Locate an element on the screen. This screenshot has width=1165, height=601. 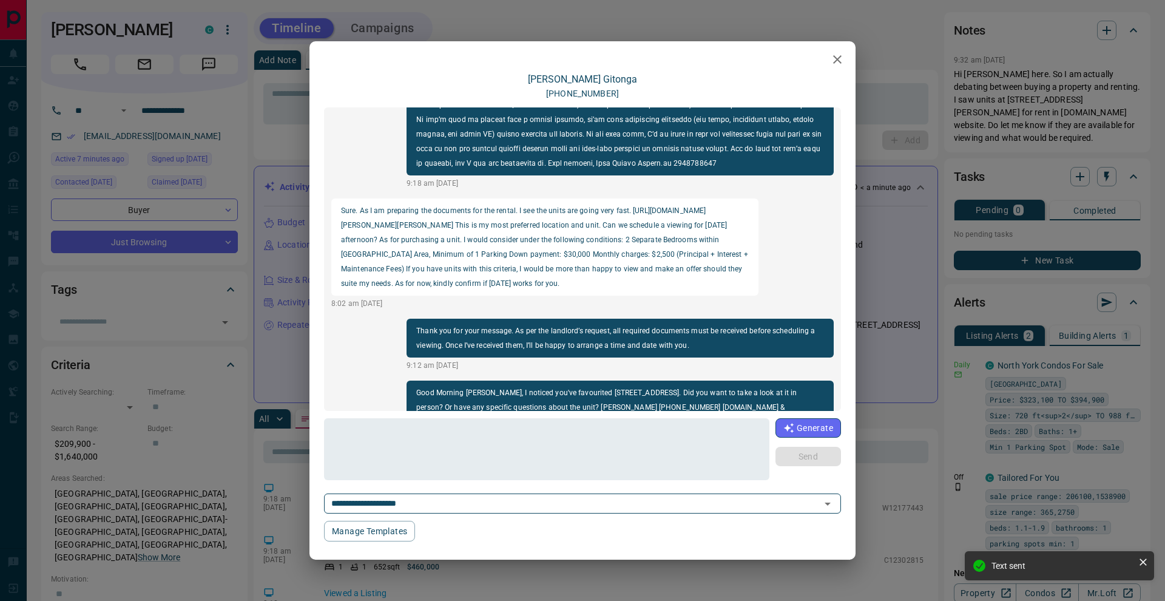
div: Text sent is located at coordinates (1062, 565).